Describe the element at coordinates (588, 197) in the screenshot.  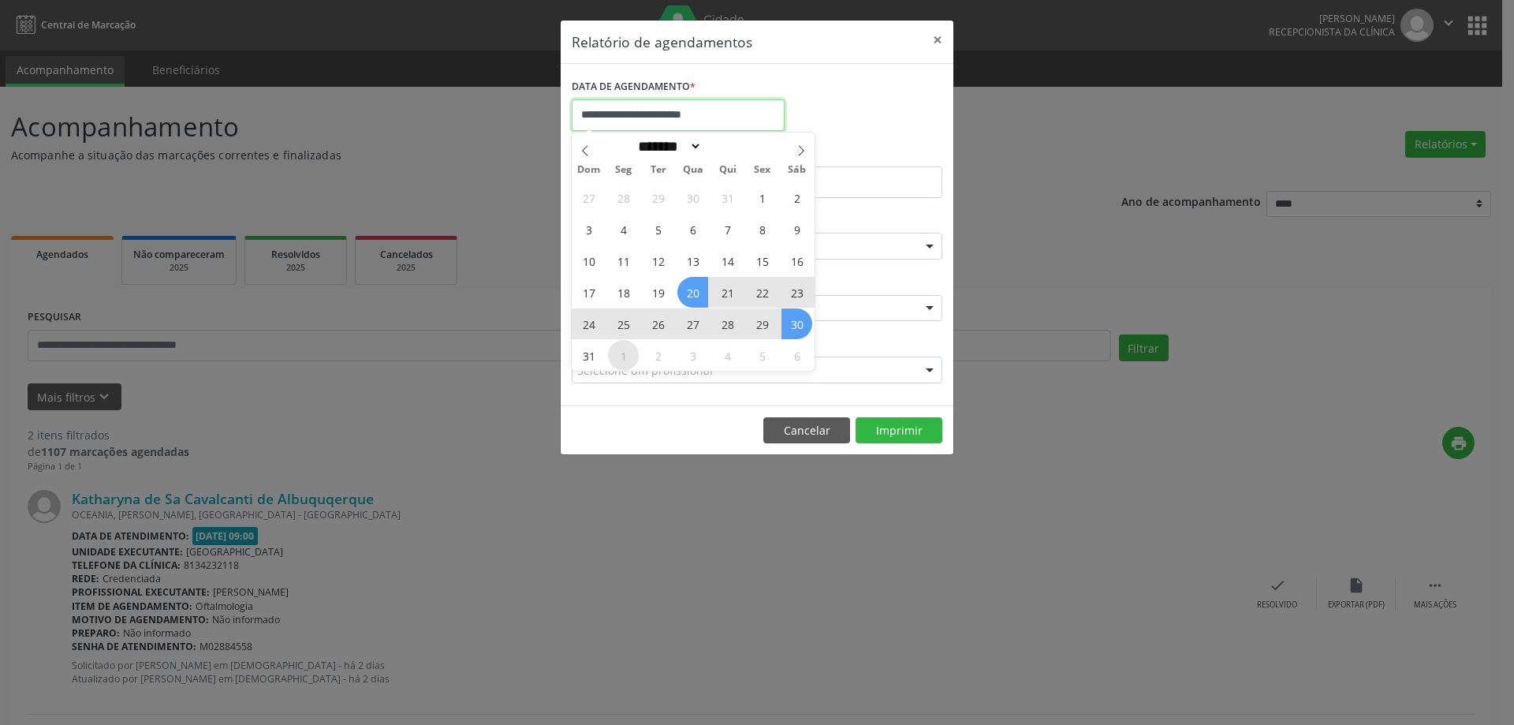
I see `span: Julho 27, 2025` at that location.